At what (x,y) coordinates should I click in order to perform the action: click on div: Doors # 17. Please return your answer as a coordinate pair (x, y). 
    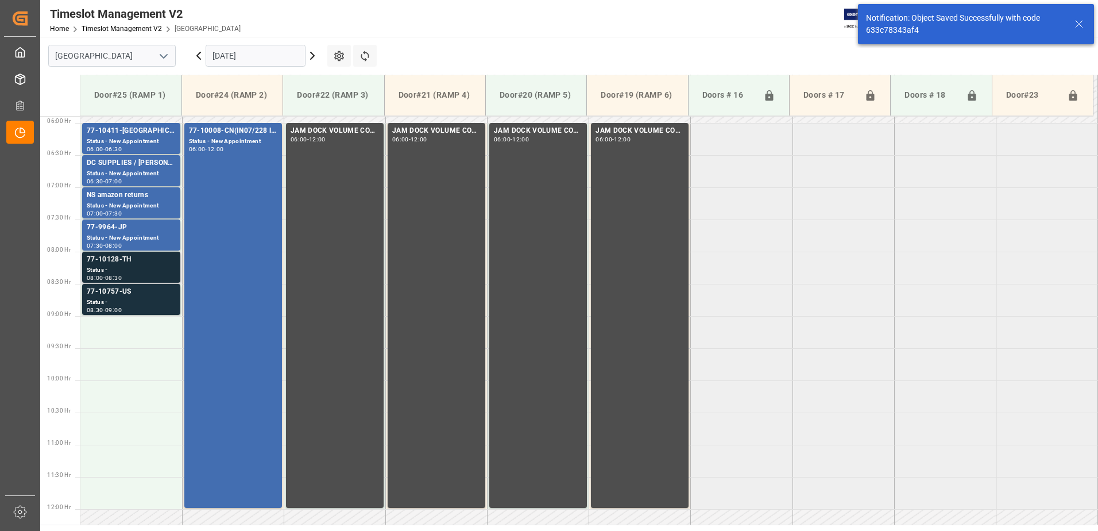
    Looking at the image, I should click on (829, 95).